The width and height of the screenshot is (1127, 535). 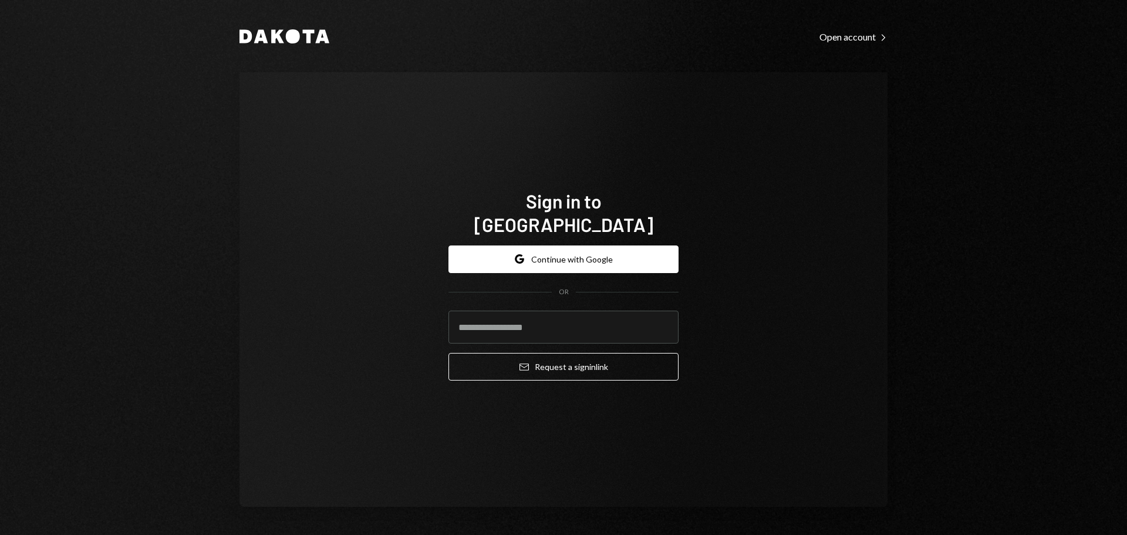 I want to click on div: OR, so click(x=563, y=292).